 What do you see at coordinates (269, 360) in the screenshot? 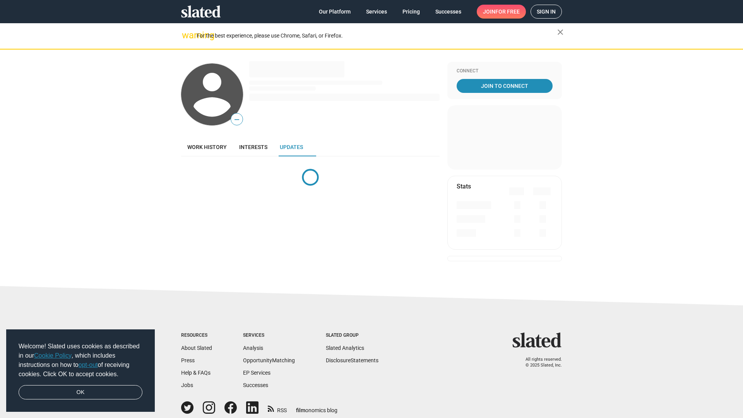
I see `a: OpportunityMatching` at bounding box center [269, 360].